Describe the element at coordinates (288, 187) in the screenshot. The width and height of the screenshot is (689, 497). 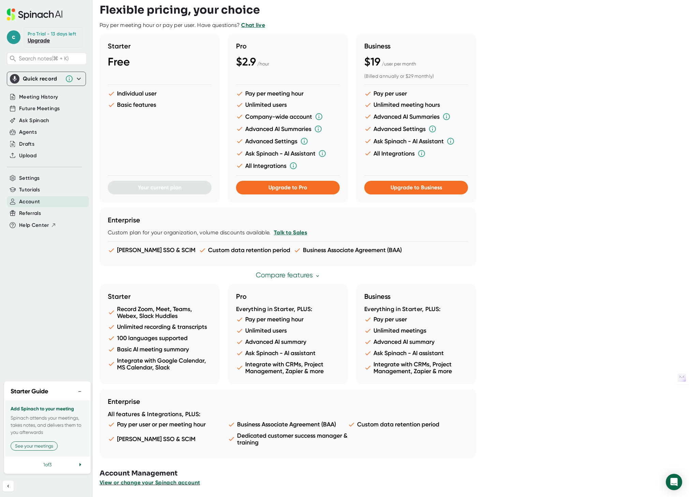
I see `button: Upgrade to Pro` at that location.